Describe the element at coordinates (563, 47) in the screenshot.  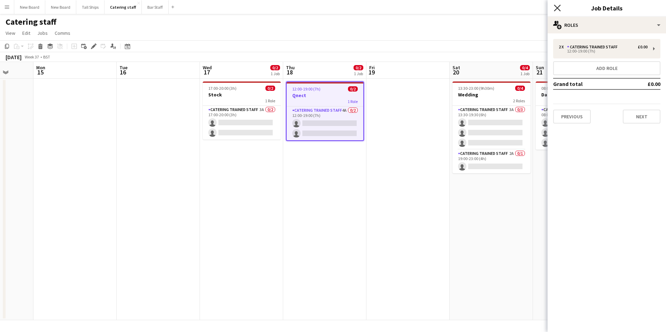
I see `div: 2 x` at that location.